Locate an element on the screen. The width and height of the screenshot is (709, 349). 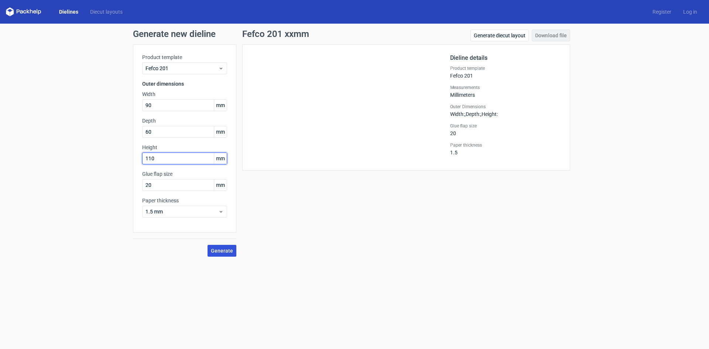
label: Height is located at coordinates (185, 147).